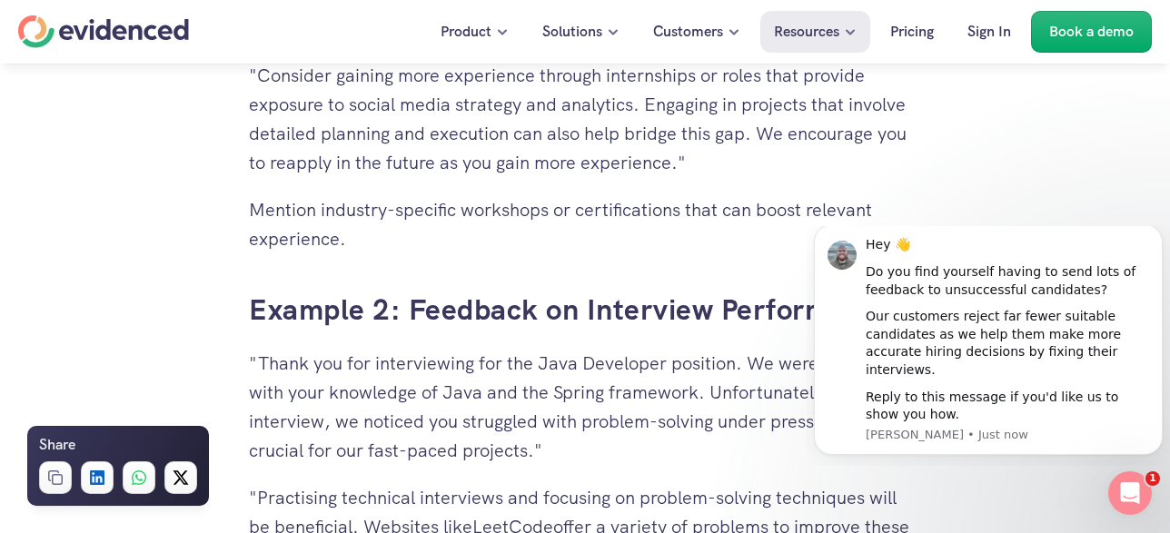 The height and width of the screenshot is (533, 1170). Describe the element at coordinates (57, 445) in the screenshot. I see `h6: Share` at that location.